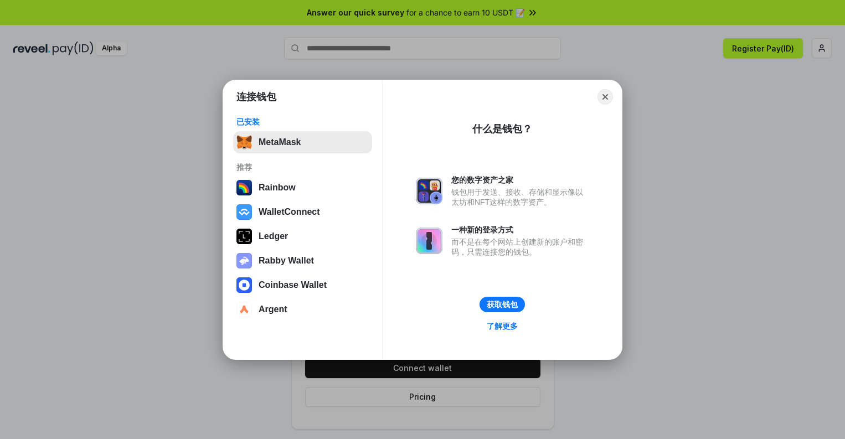  I want to click on button: Ledger, so click(302, 236).